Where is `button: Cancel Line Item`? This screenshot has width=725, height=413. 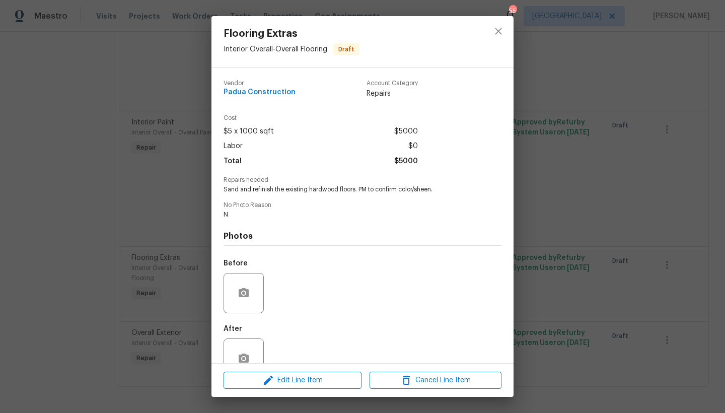
button: Cancel Line Item is located at coordinates (435, 380).